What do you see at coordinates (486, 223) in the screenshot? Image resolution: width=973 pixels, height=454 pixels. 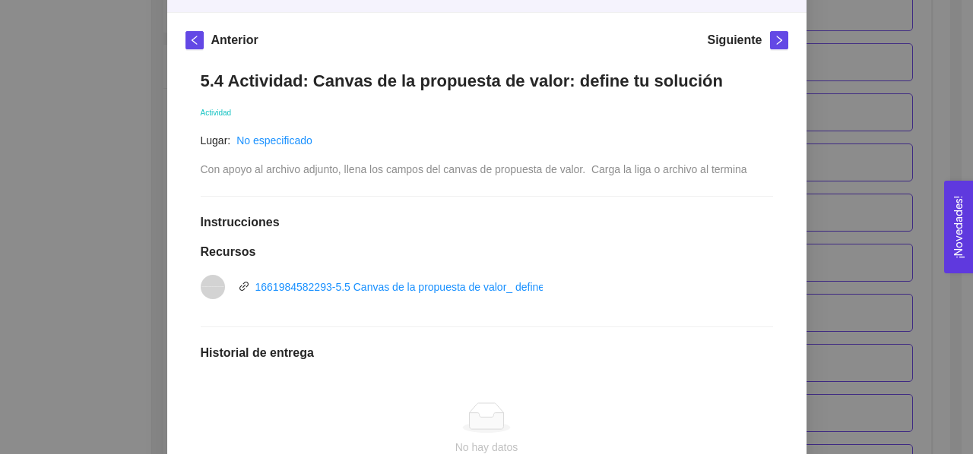 I see `h1: Instrucciones` at bounding box center [486, 223].